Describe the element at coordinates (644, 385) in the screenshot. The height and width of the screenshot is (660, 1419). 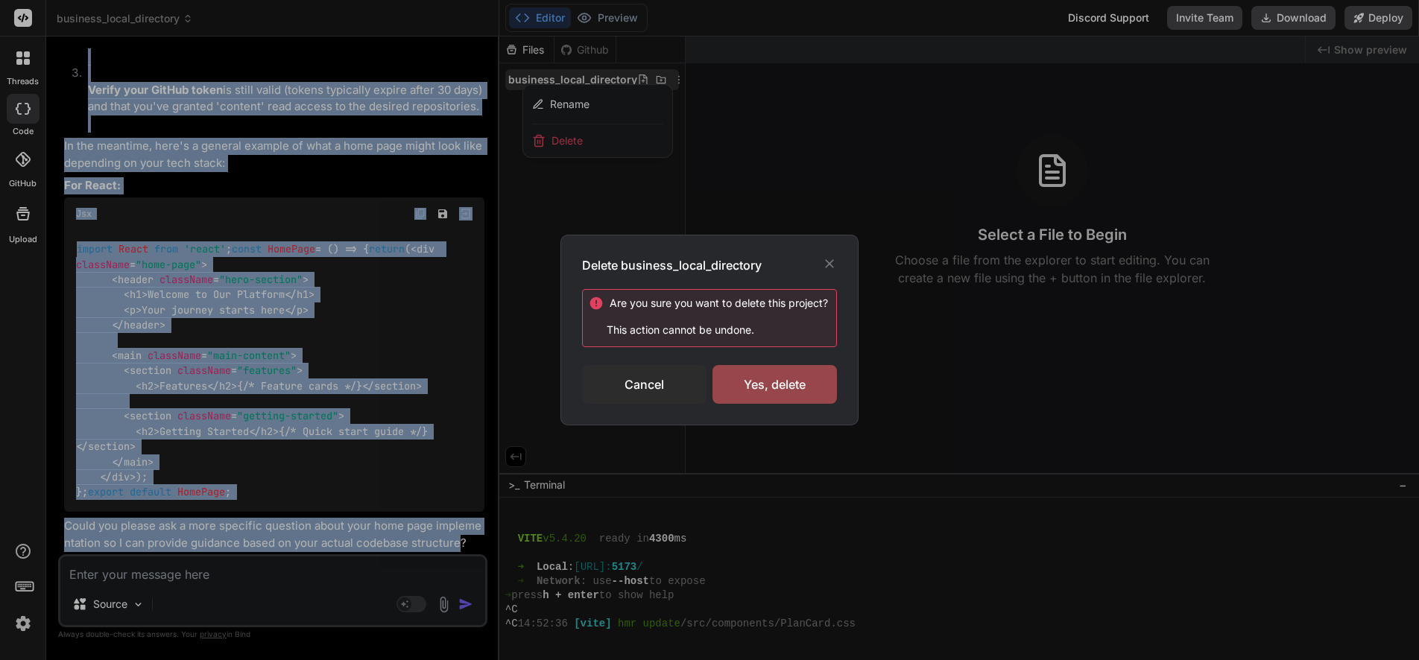
I see `div: Cancel` at that location.